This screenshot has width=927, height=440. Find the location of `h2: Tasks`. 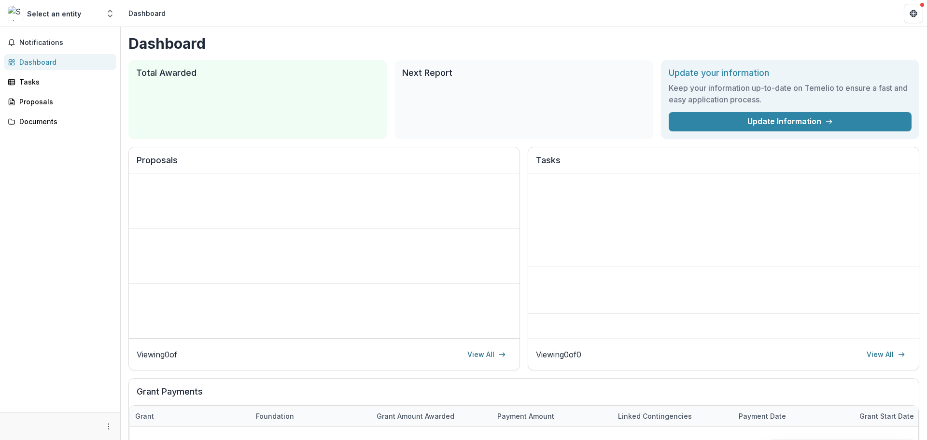

h2: Tasks is located at coordinates (723, 164).